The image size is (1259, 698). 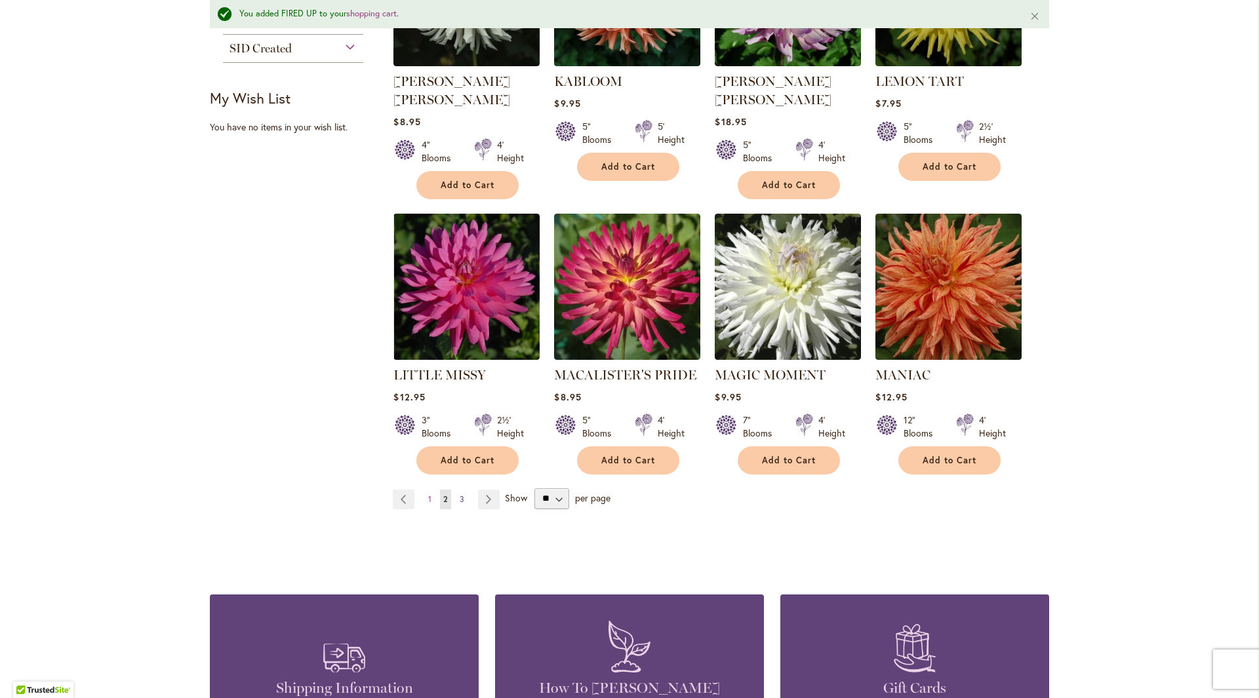 I want to click on span: 3, so click(x=462, y=499).